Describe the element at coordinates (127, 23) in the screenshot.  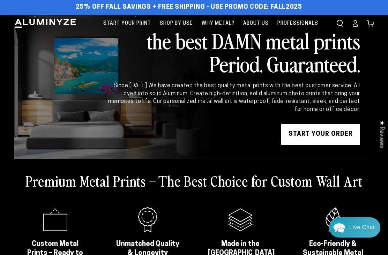
I see `span: Start Your Print` at that location.